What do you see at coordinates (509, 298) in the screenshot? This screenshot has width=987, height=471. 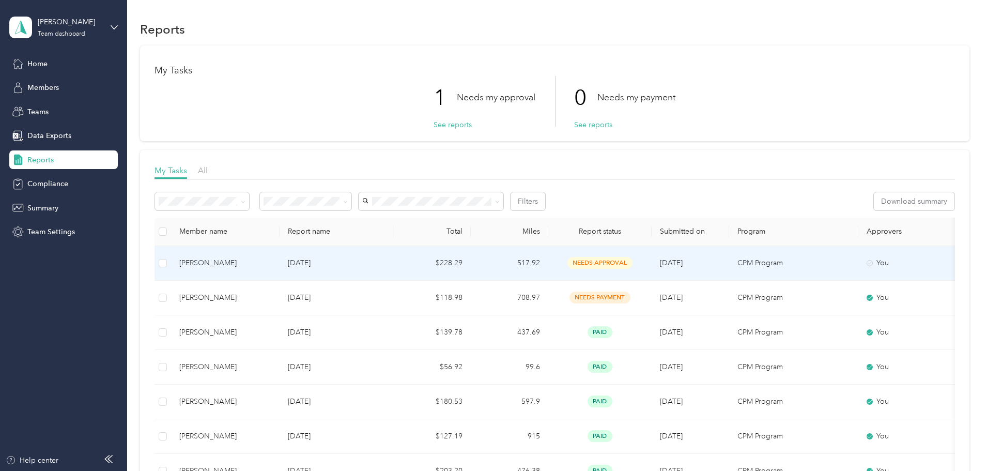 I see `td: 708.97` at bounding box center [509, 298].